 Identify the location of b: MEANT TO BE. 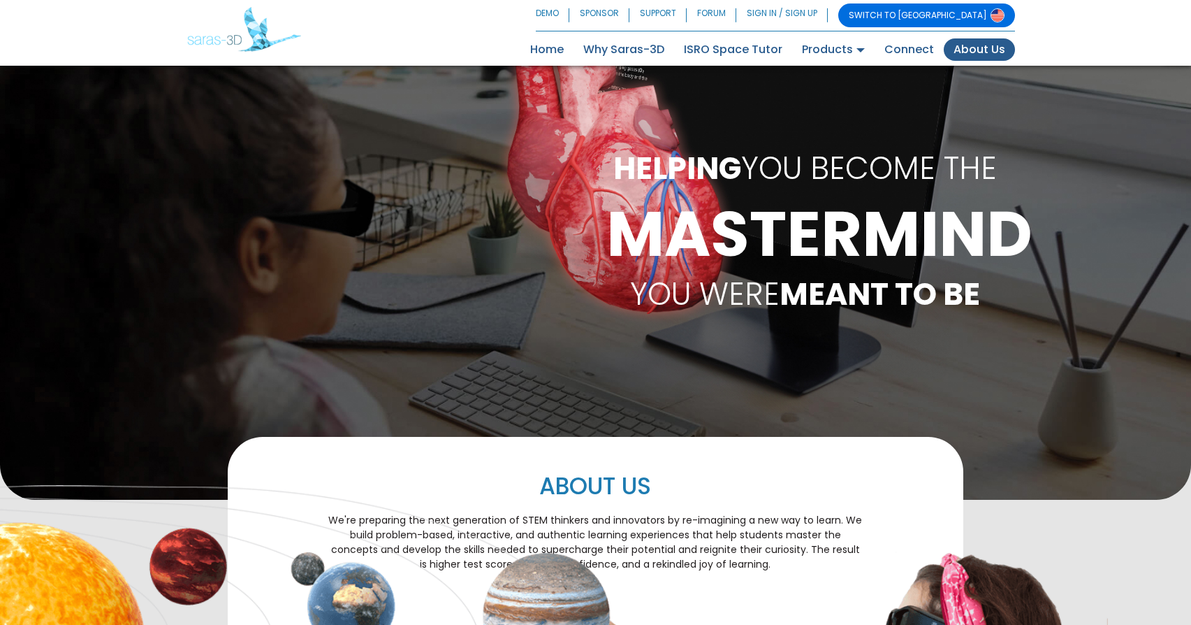
(880, 293).